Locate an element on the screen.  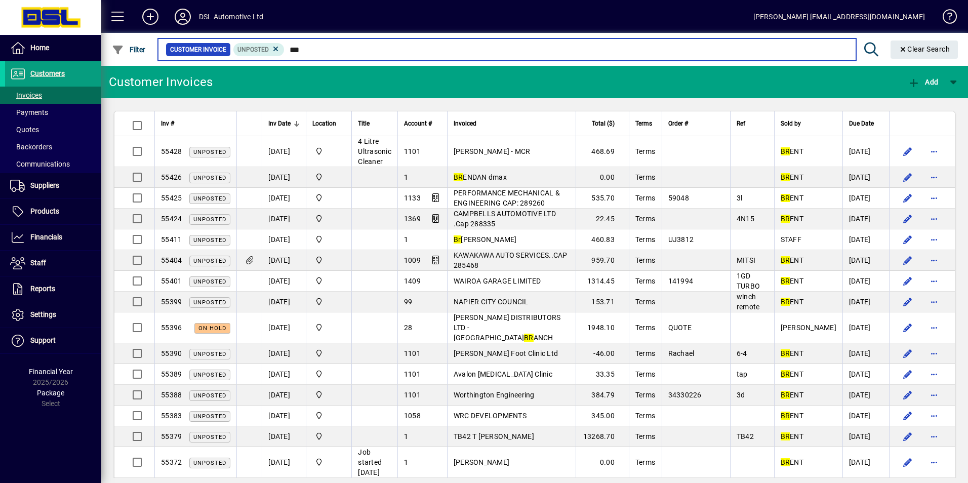
a: Products is located at coordinates (53, 212).